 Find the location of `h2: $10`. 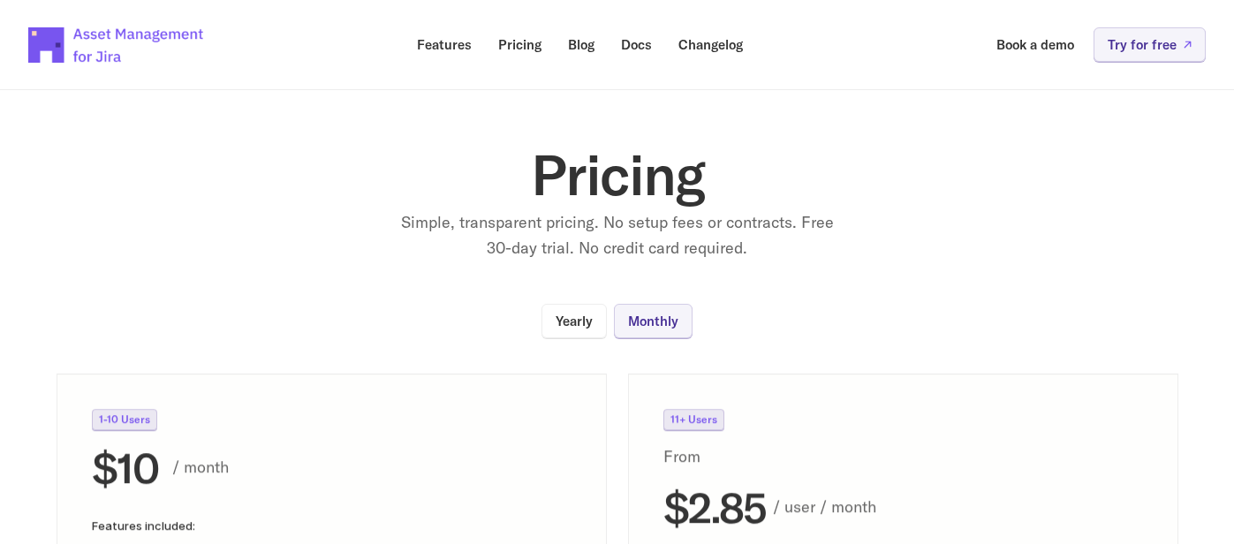

h2: $10 is located at coordinates (125, 467).